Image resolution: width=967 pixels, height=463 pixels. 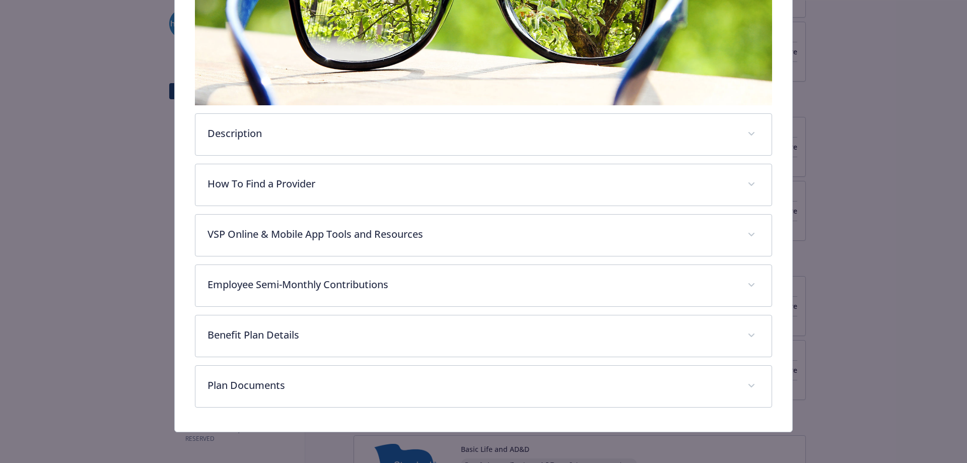 I want to click on p: Benefit Plan Details, so click(x=471, y=335).